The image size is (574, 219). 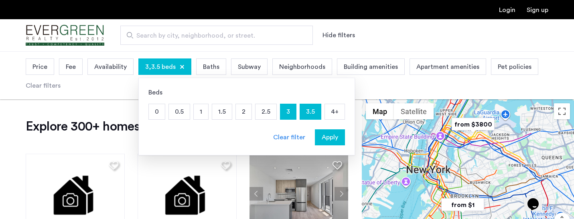 I want to click on span: Apartment amenities, so click(x=447, y=67).